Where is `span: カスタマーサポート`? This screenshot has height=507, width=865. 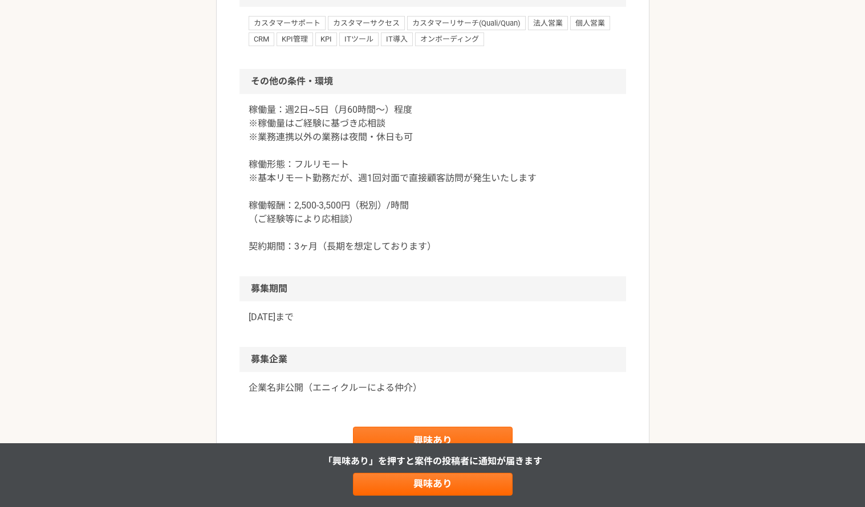 span: カスタマーサポート is located at coordinates (287, 23).